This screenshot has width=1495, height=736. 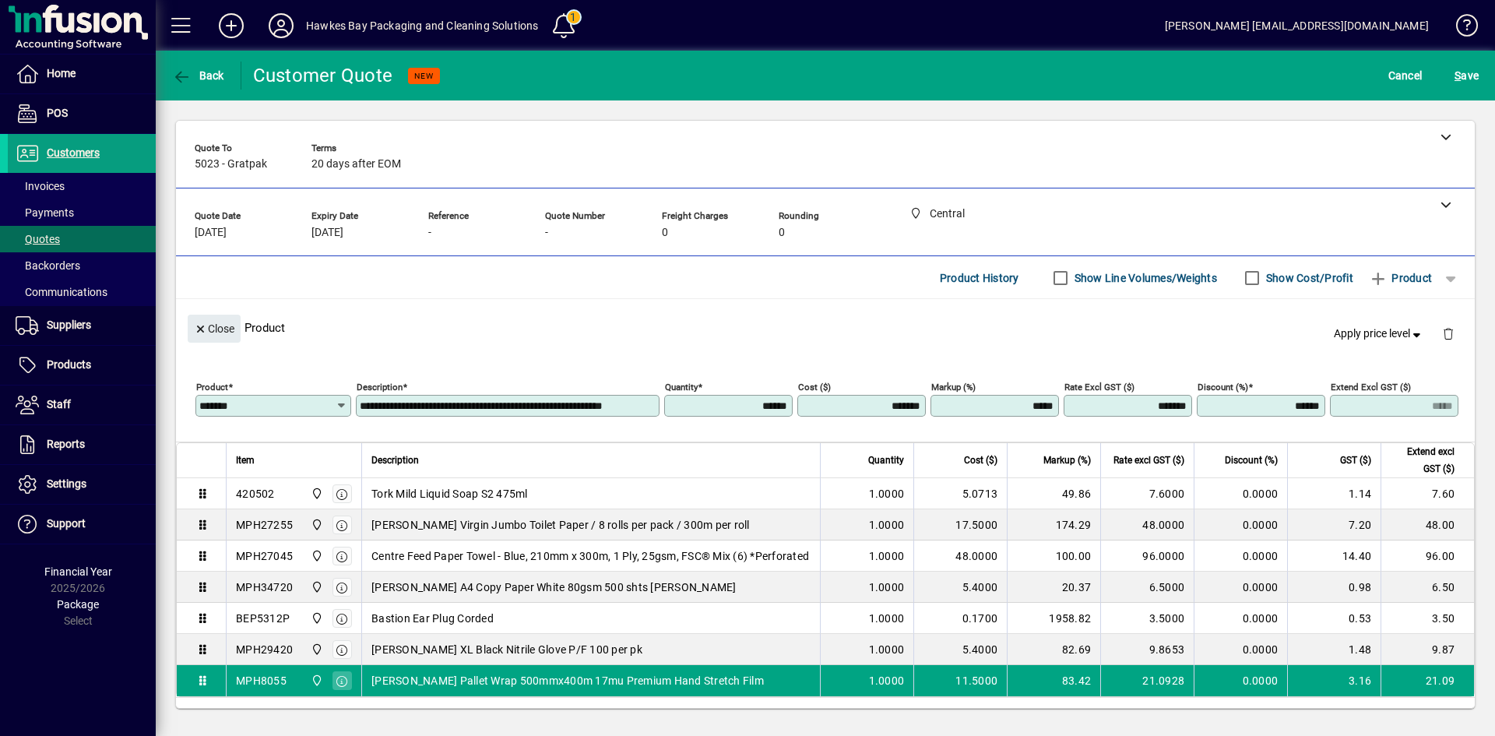 I want to click on div: 7.6000, so click(x=1147, y=494).